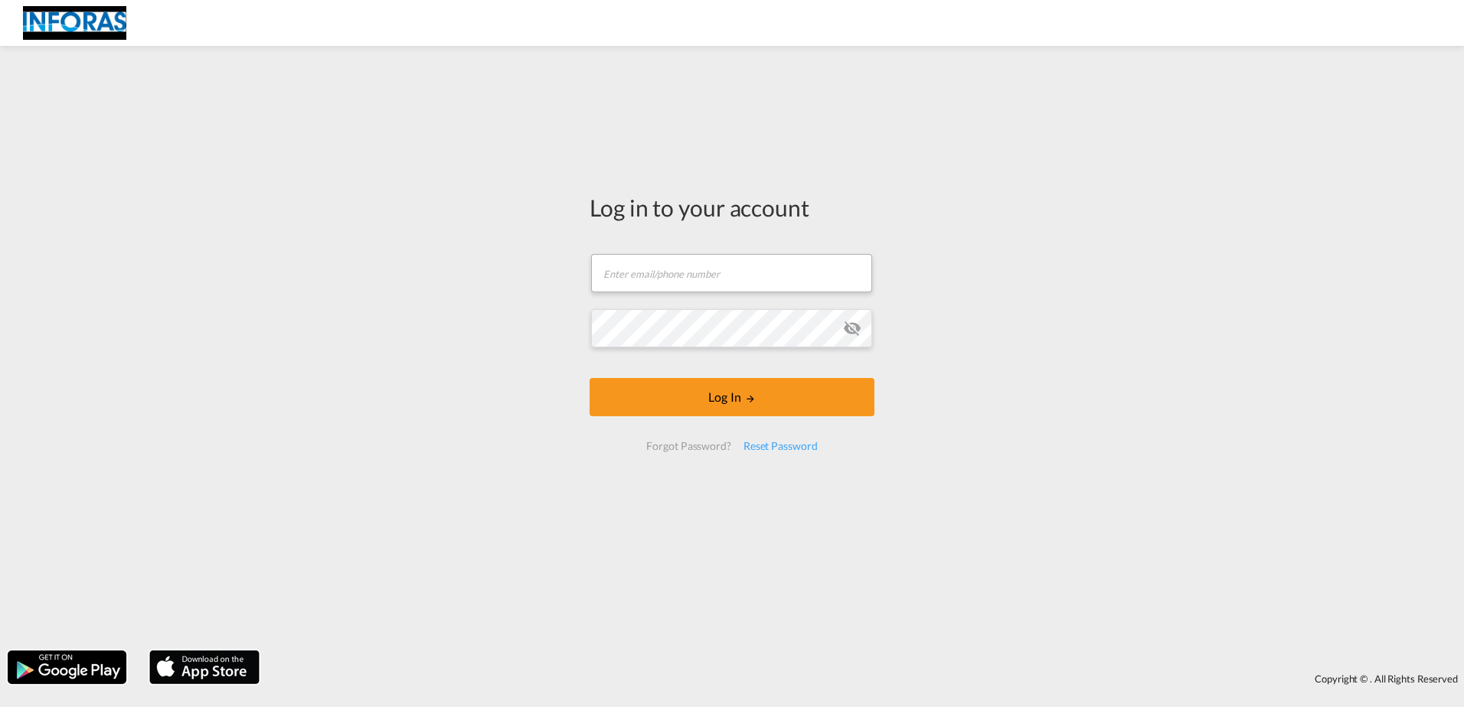 Image resolution: width=1464 pixels, height=707 pixels. What do you see at coordinates (67, 667) in the screenshot?
I see `img: google.png` at bounding box center [67, 667].